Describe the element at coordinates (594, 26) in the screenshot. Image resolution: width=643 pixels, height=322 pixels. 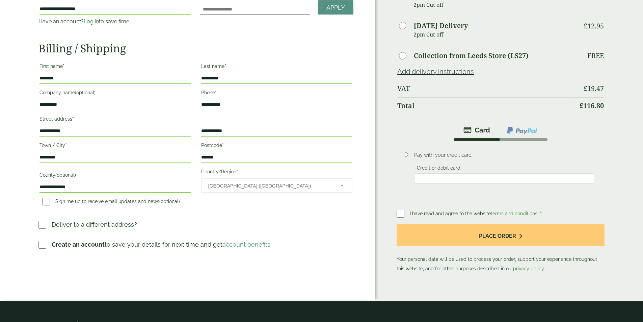
I see `bdi: 12.95` at that location.